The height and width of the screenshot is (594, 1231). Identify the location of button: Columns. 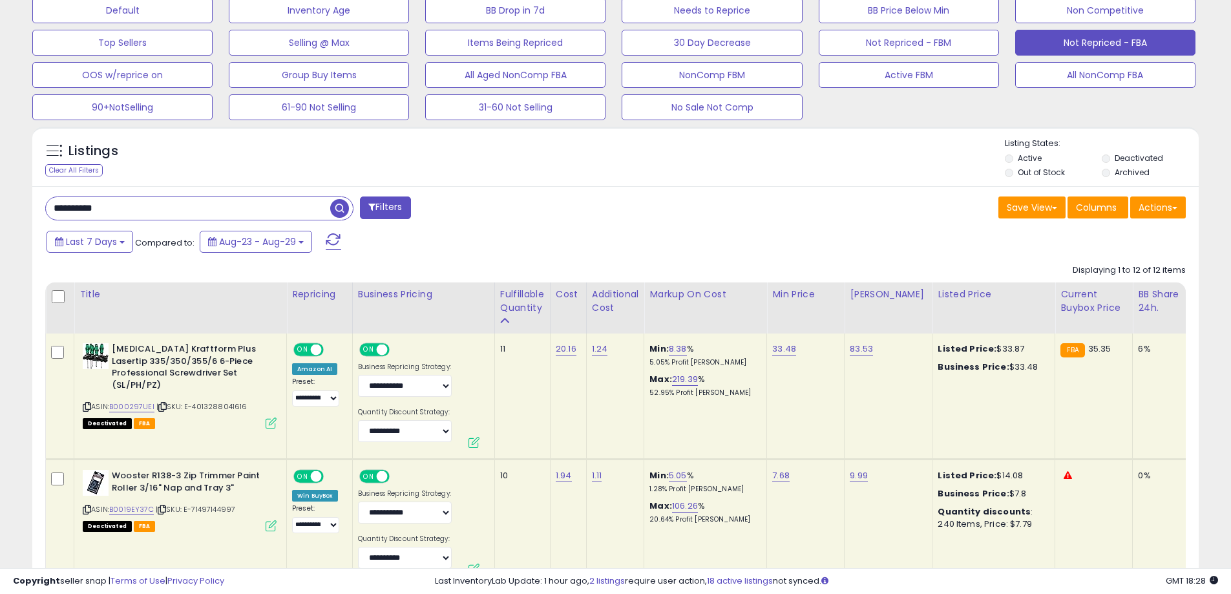
(1098, 207).